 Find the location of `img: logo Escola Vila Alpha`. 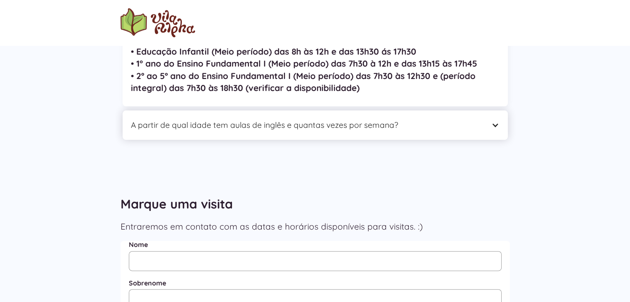

img: logo Escola Vila Alpha is located at coordinates (158, 23).